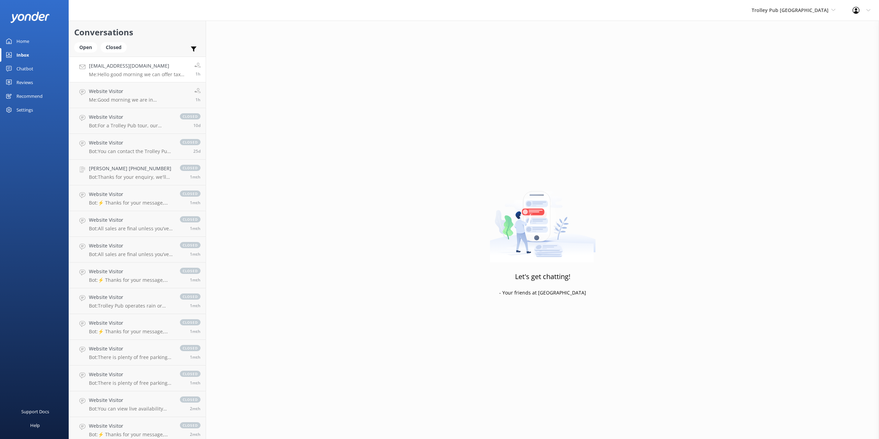 This screenshot has width=879, height=439. Describe the element at coordinates (25, 69) in the screenshot. I see `div: Chatbot` at that location.